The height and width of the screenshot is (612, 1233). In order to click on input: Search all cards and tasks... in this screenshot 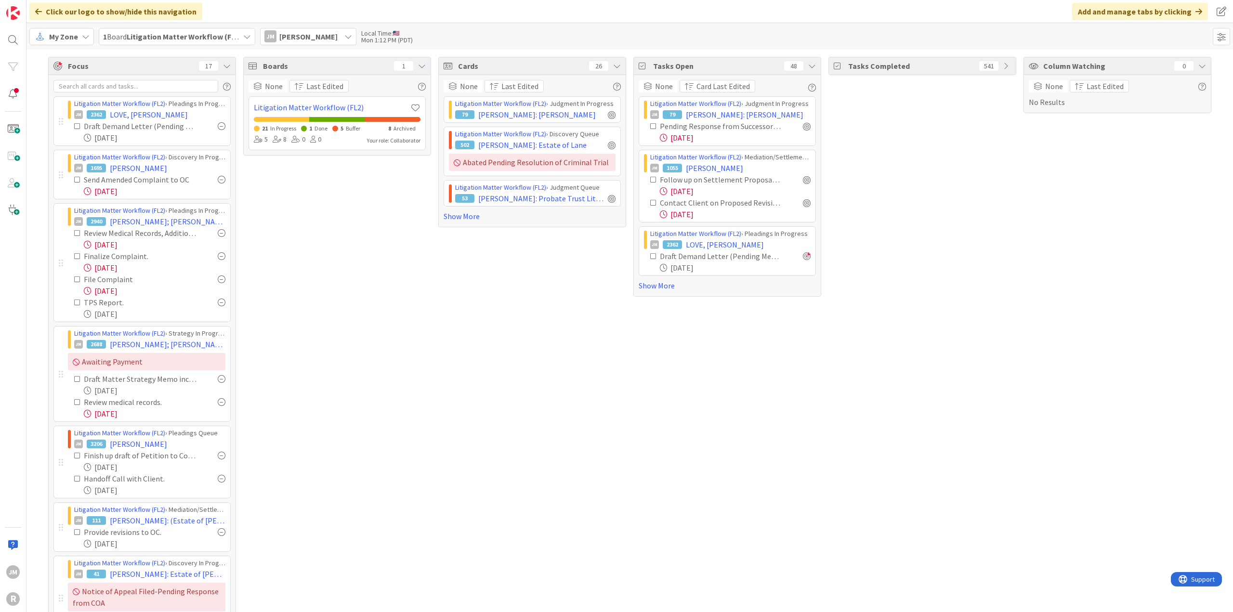, I will do `click(136, 86)`.